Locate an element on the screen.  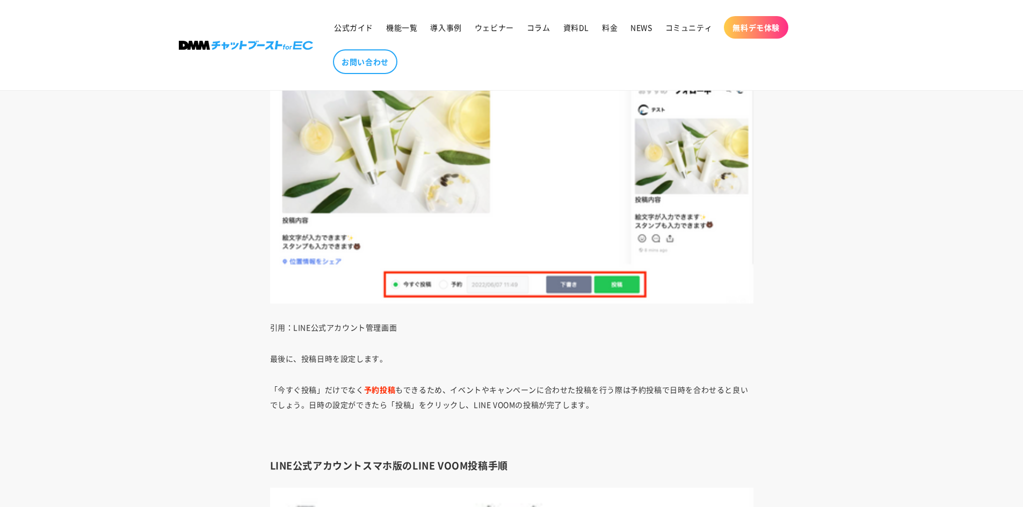
a: 導入事例 is located at coordinates (446, 27).